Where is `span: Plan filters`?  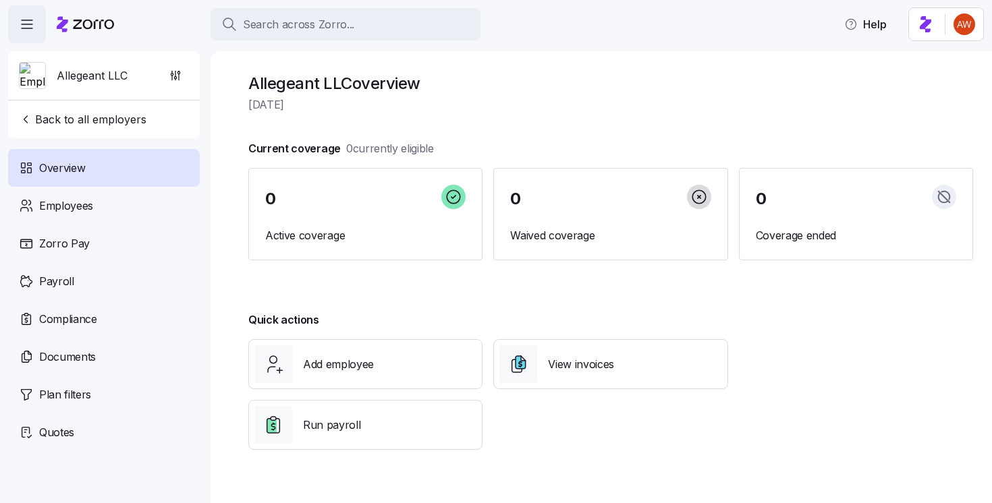
span: Plan filters is located at coordinates (65, 395).